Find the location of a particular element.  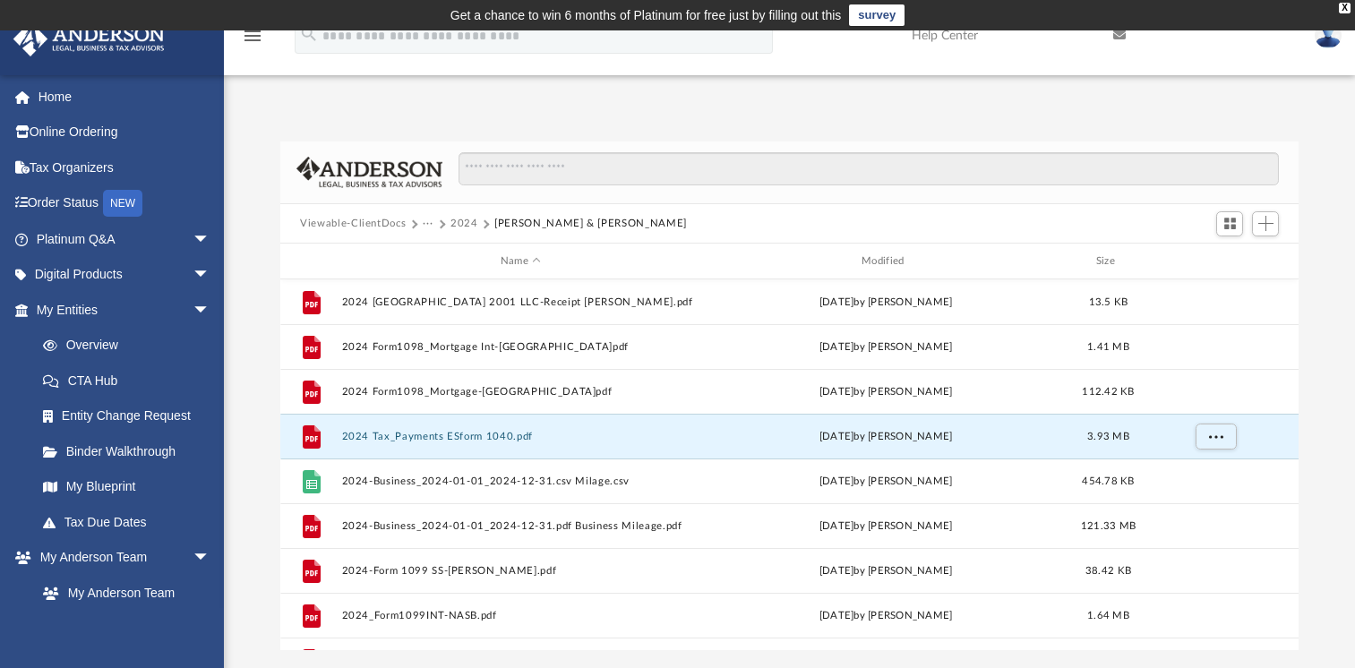

span: 38.42 KB is located at coordinates (1108, 570).